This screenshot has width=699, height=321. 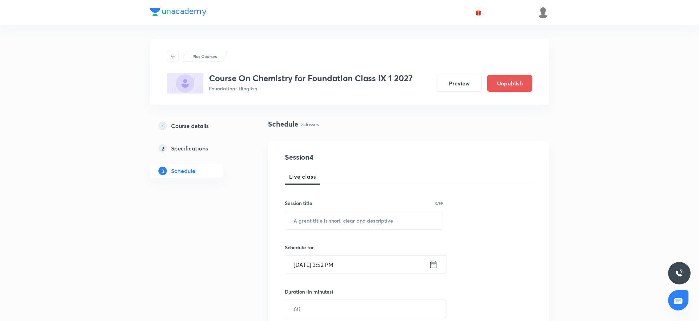 What do you see at coordinates (189, 148) in the screenshot?
I see `h5: Specifications` at bounding box center [189, 148].